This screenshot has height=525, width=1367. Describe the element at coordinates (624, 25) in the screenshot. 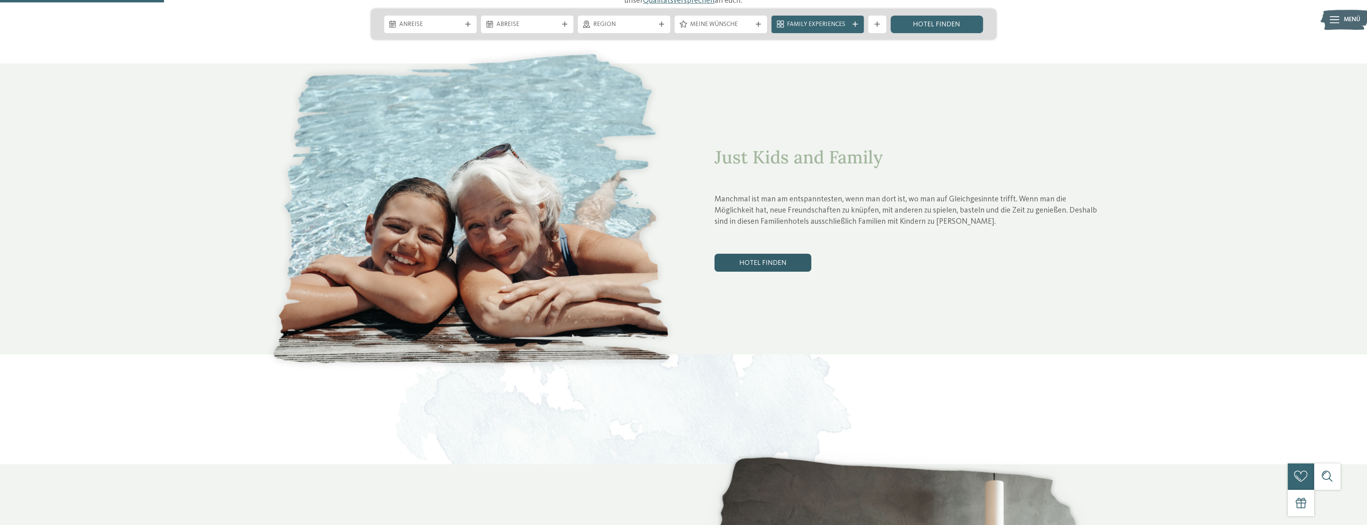

I see `span: Region` at that location.